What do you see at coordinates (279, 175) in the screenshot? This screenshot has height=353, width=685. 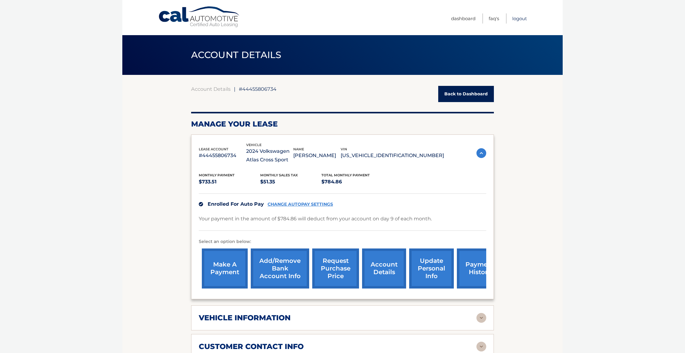 I see `span: Monthly sales Tax` at bounding box center [279, 175].